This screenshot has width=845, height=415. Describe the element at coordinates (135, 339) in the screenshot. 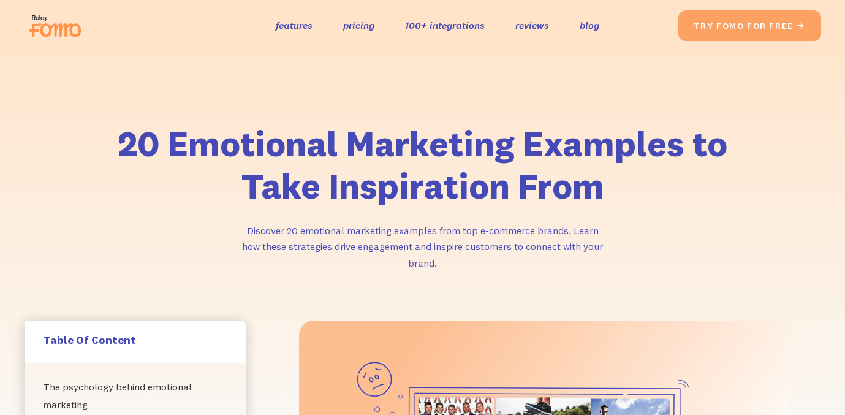

I see `h5: Table Of Content` at that location.